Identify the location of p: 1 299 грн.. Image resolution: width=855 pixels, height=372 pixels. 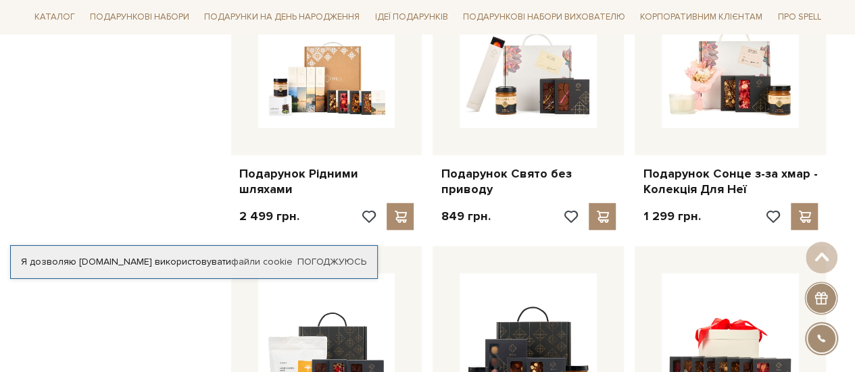
(671, 216).